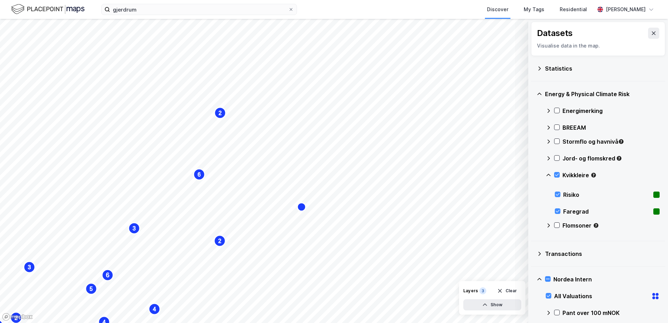 The image size is (668, 323). Describe the element at coordinates (602, 68) in the screenshot. I see `div: Statistics` at that location.